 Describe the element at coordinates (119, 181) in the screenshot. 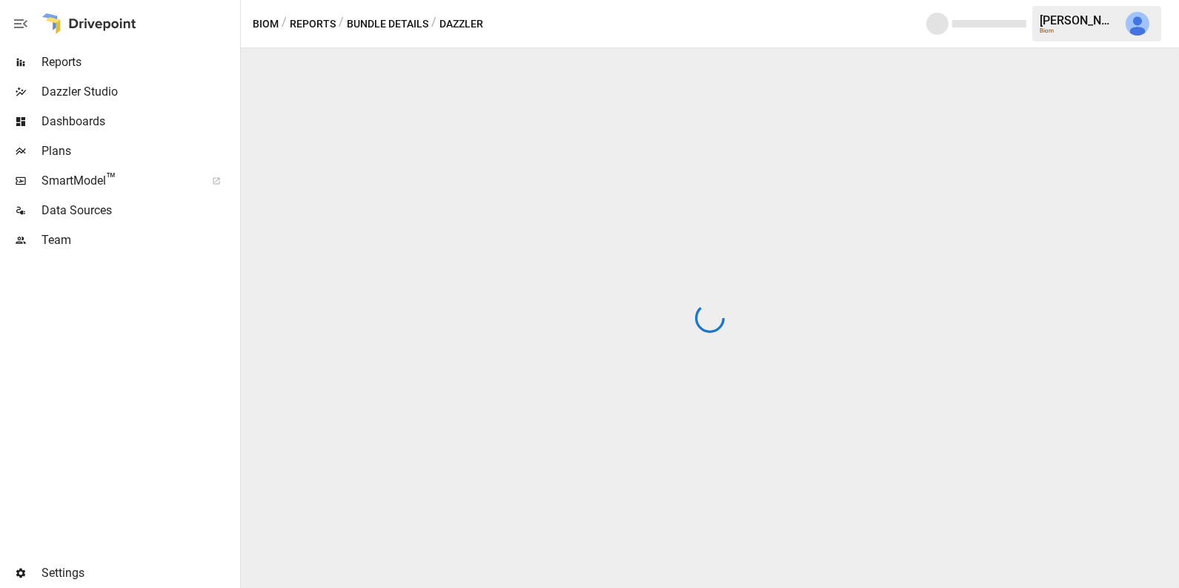

I see `span: SmartModel` at that location.